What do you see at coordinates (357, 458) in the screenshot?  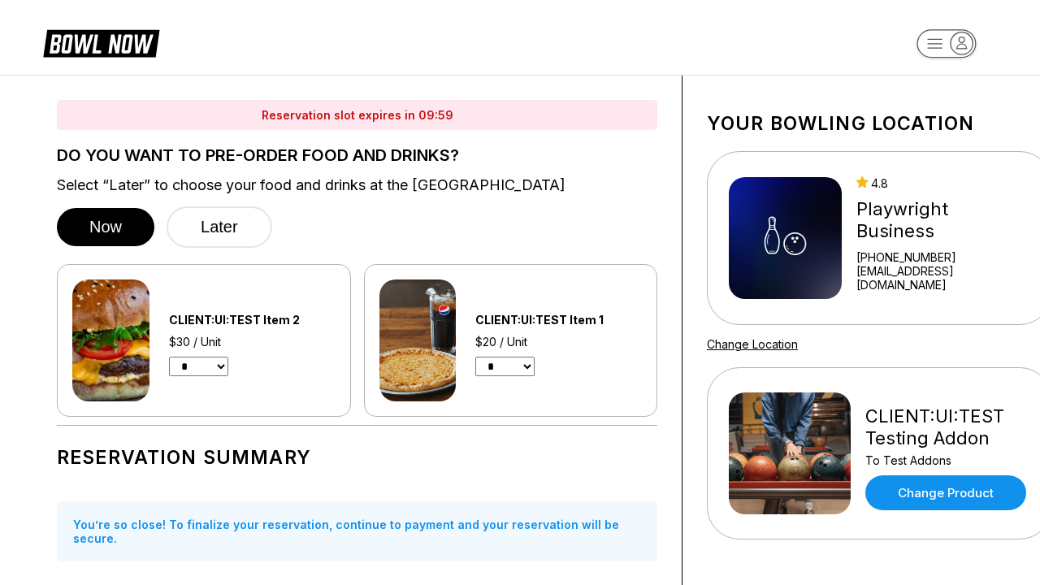 I see `h1: Reservation Summary` at bounding box center [357, 458].